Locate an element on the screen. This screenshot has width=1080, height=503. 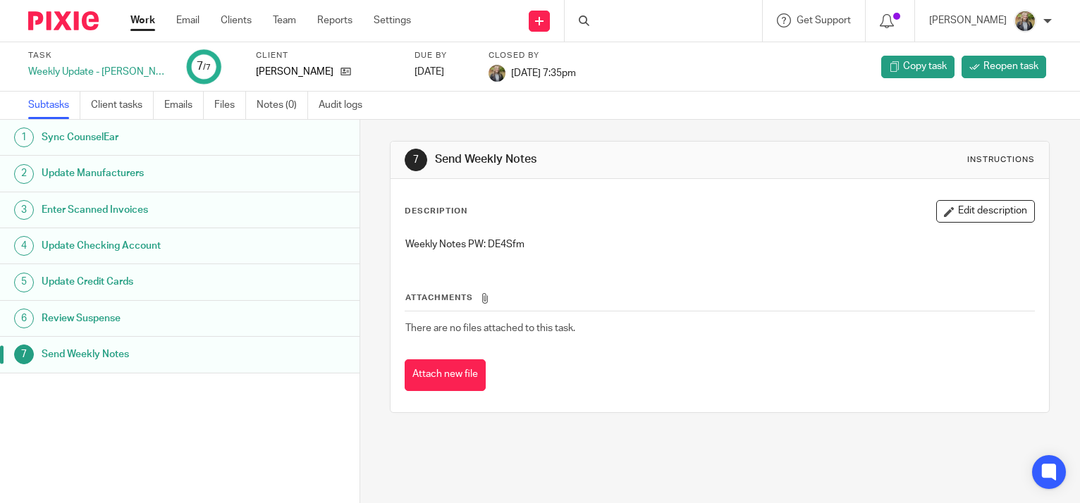
a: Subtasks is located at coordinates (54, 105).